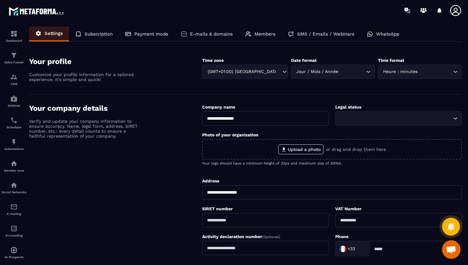 Image resolution: width=468 pixels, height=265 pixels. I want to click on a: Open chat, so click(452, 250).